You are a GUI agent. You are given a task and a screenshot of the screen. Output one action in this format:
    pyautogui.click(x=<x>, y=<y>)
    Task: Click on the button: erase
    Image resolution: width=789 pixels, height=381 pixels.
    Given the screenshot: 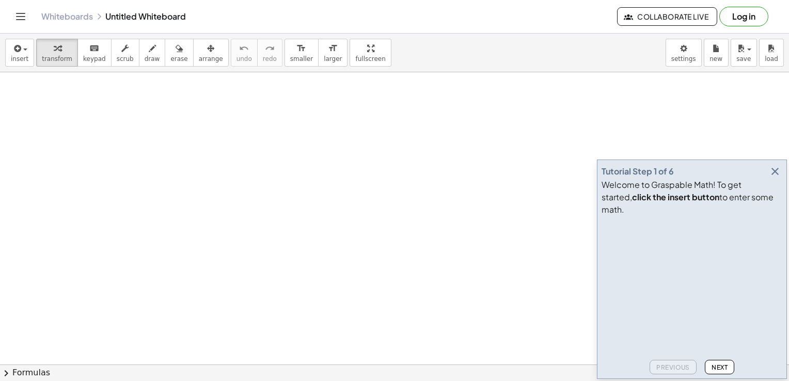 What is the action you would take?
    pyautogui.click(x=179, y=53)
    